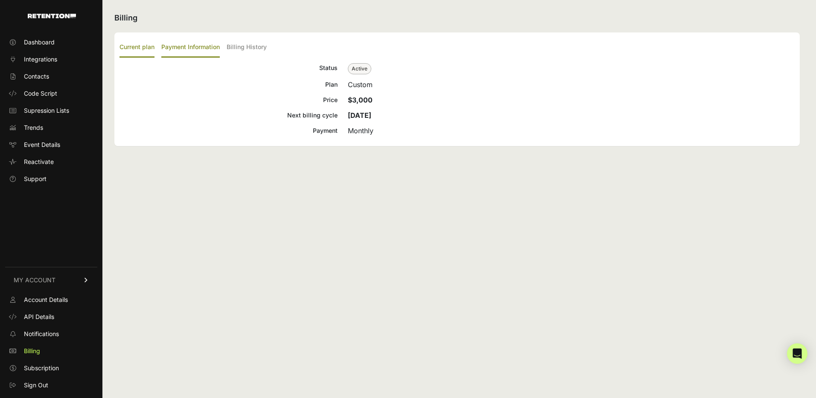 The width and height of the screenshot is (816, 398). Describe the element at coordinates (39, 42) in the screenshot. I see `span: Dashboard` at that location.